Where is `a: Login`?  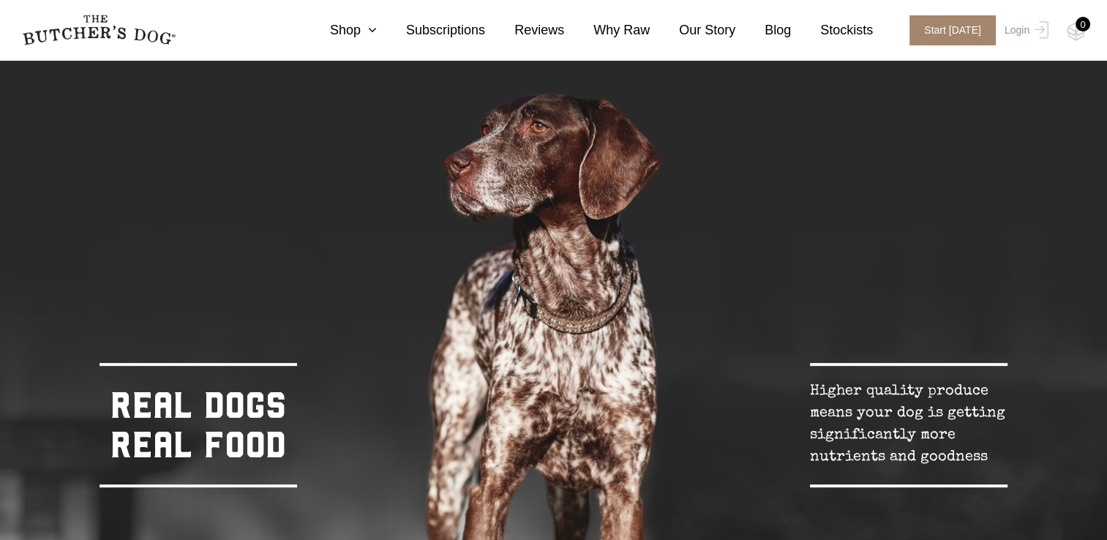 a: Login is located at coordinates (1024, 30).